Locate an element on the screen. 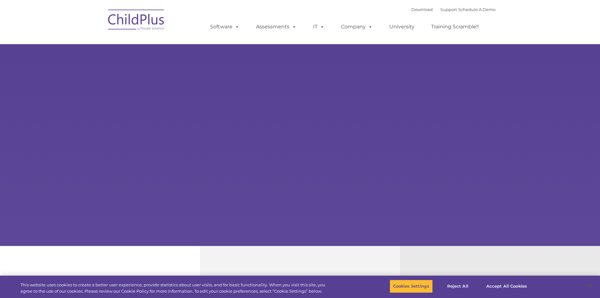  div: This website uses cookies to create a better user experience, provide statistics about user visit... is located at coordinates (175, 288).